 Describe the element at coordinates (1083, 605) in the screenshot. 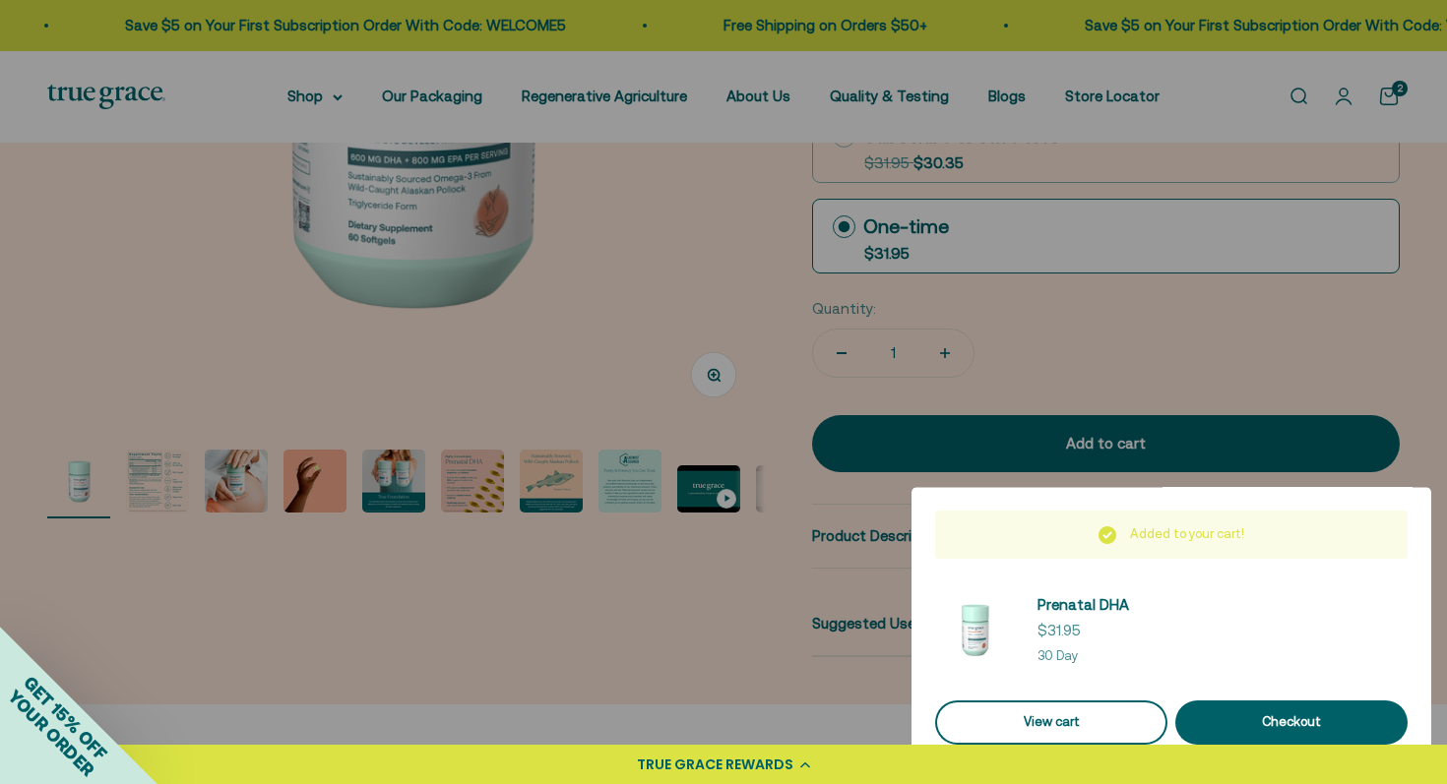

I see `a: Prenatal DHA` at that location.